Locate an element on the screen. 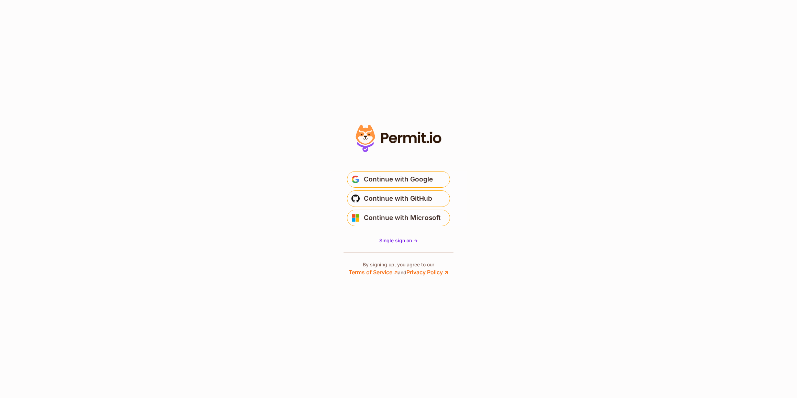 Image resolution: width=797 pixels, height=398 pixels. a: Privacy Policy ↗ is located at coordinates (428, 272).